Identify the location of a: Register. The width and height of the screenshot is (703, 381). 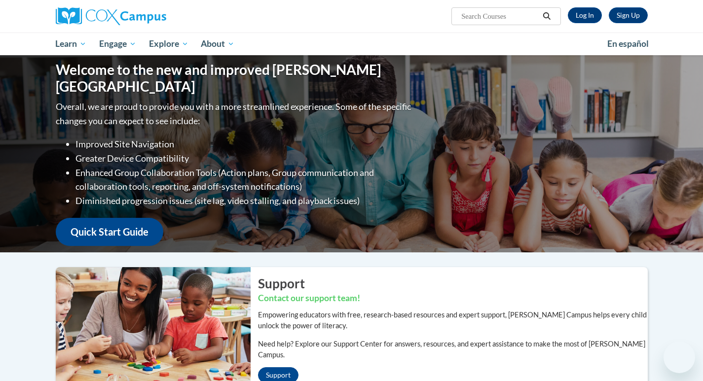
(628, 15).